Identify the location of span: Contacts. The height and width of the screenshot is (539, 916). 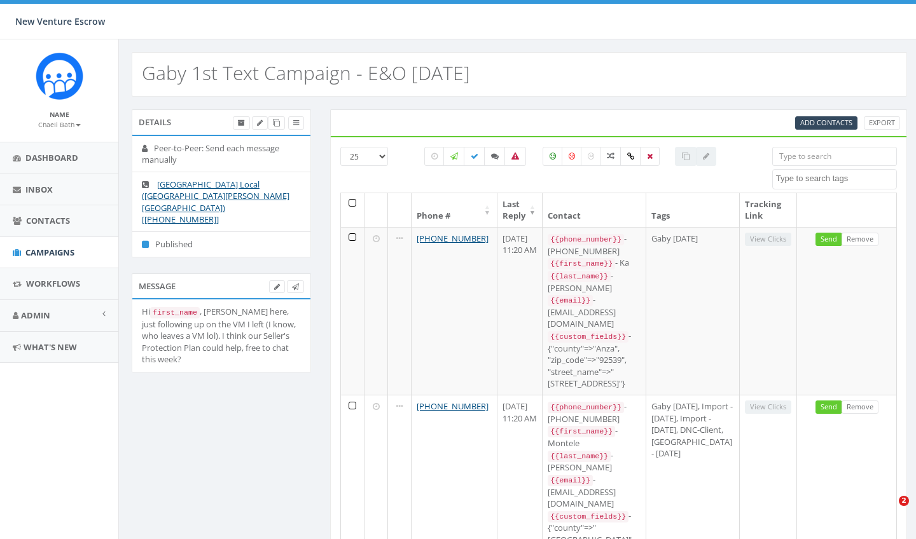
(48, 221).